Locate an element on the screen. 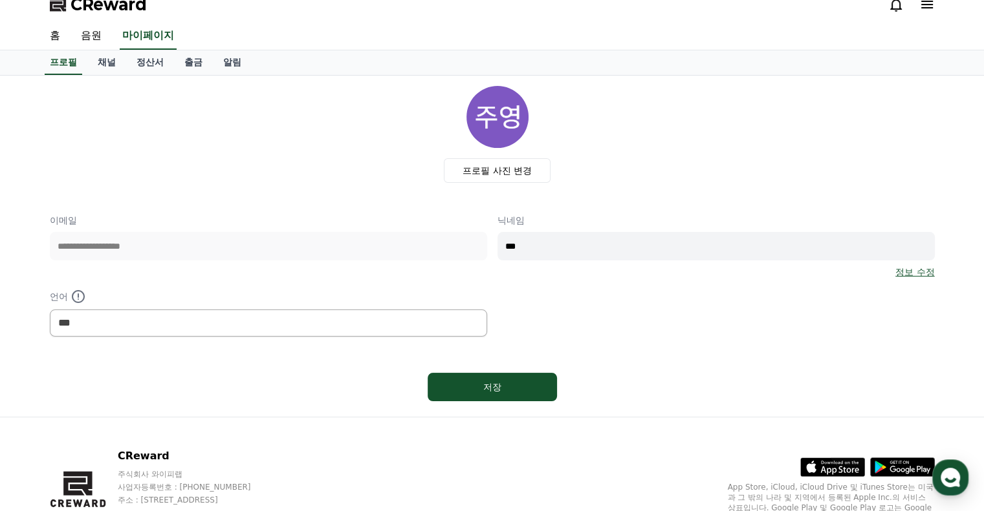 The width and height of the screenshot is (984, 511). span: 설정 is located at coordinates (208, 429).